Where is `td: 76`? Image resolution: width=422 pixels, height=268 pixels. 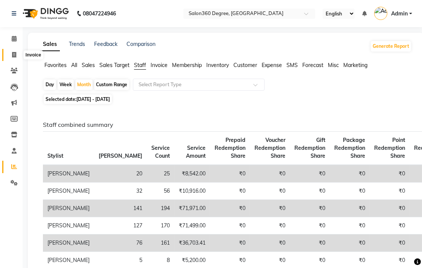 td: 76 is located at coordinates (121, 243).